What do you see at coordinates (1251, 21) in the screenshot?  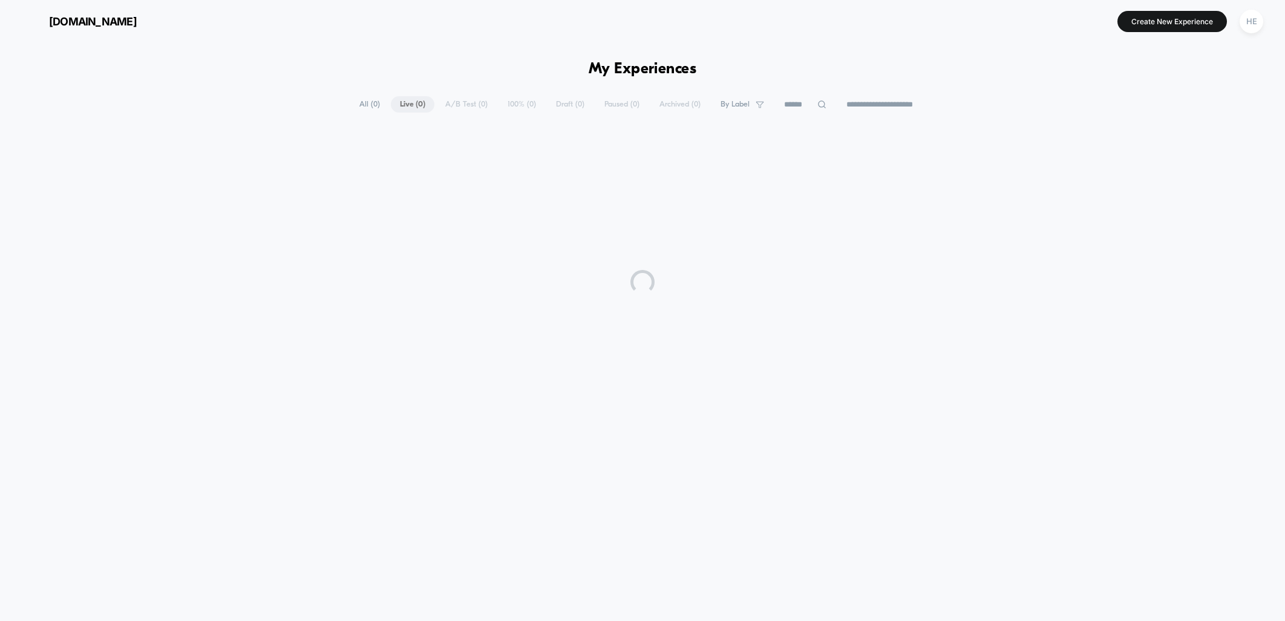 I see `div: HE` at bounding box center [1251, 21].